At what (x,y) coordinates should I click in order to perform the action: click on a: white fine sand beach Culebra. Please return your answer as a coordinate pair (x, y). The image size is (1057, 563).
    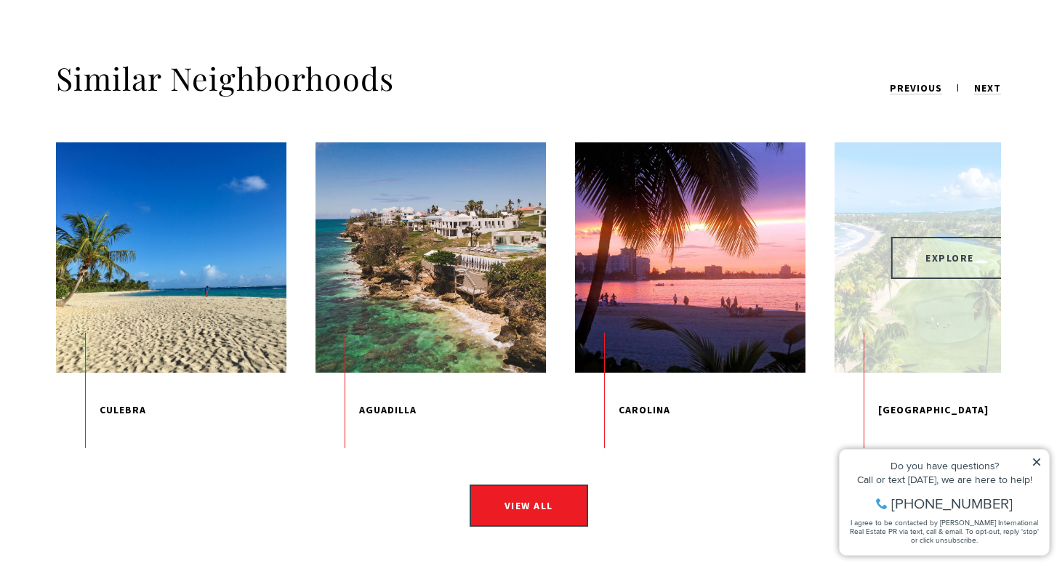
    Looking at the image, I should click on (171, 295).